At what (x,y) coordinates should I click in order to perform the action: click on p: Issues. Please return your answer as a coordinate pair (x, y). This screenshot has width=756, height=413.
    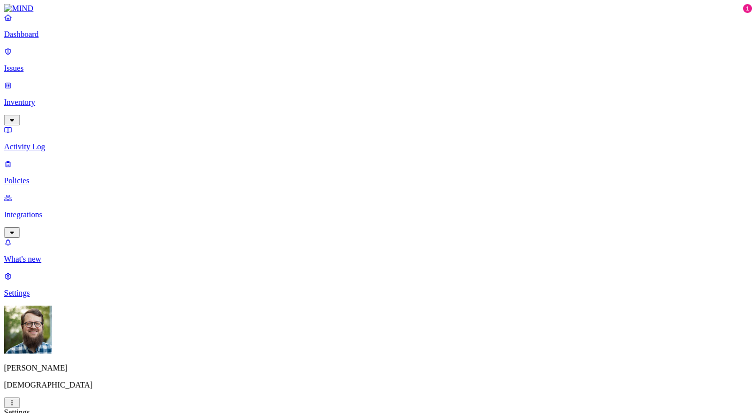
    Looking at the image, I should click on (378, 68).